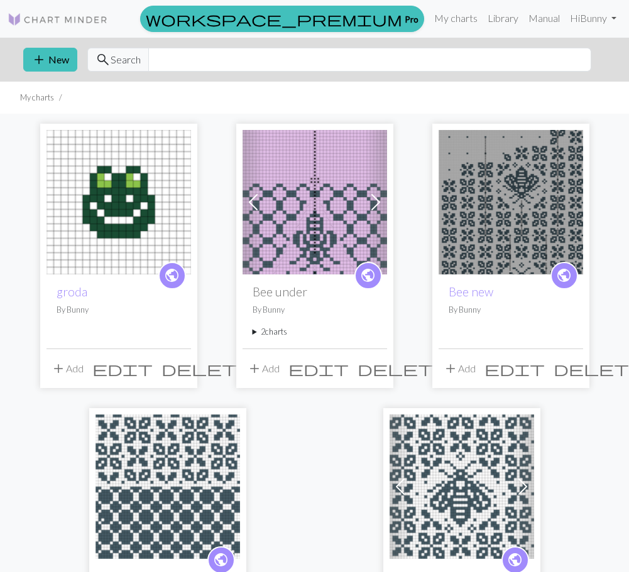 The width and height of the screenshot is (629, 572). What do you see at coordinates (455, 18) in the screenshot?
I see `a: My charts` at bounding box center [455, 18].